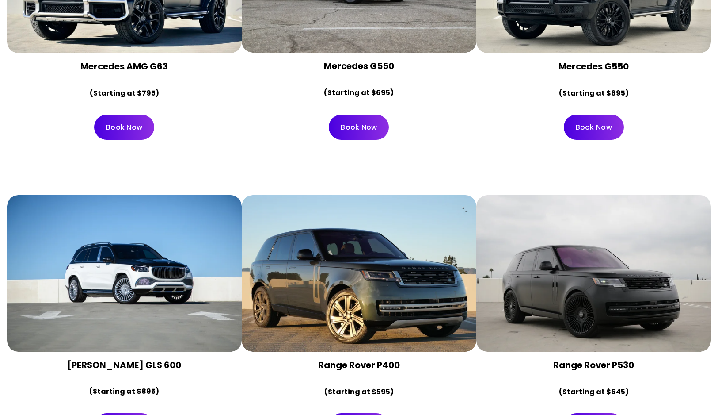 This screenshot has width=718, height=415. I want to click on strong: Mercedes AMG G63, so click(124, 66).